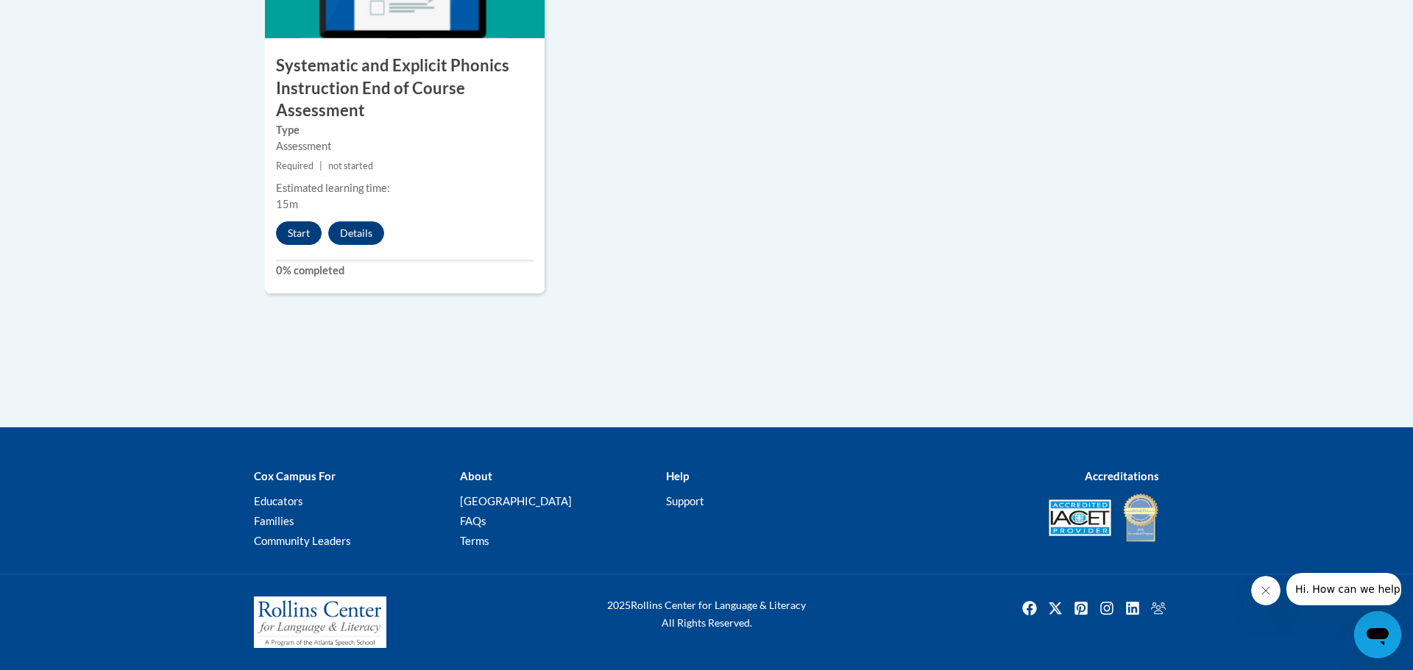 This screenshot has width=1413, height=670. What do you see at coordinates (405, 271) in the screenshot?
I see `label: 0% completed` at bounding box center [405, 271].